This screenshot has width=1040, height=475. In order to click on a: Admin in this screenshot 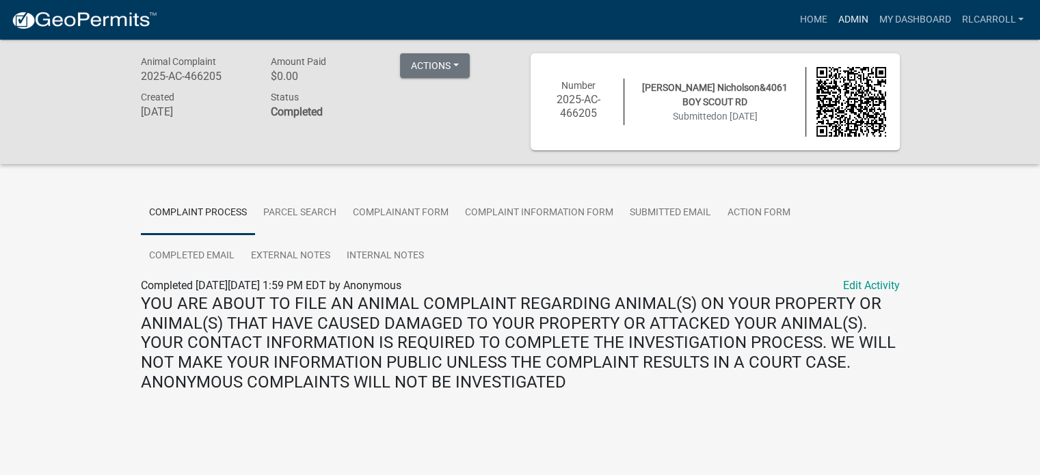, I will do `click(852, 20)`.